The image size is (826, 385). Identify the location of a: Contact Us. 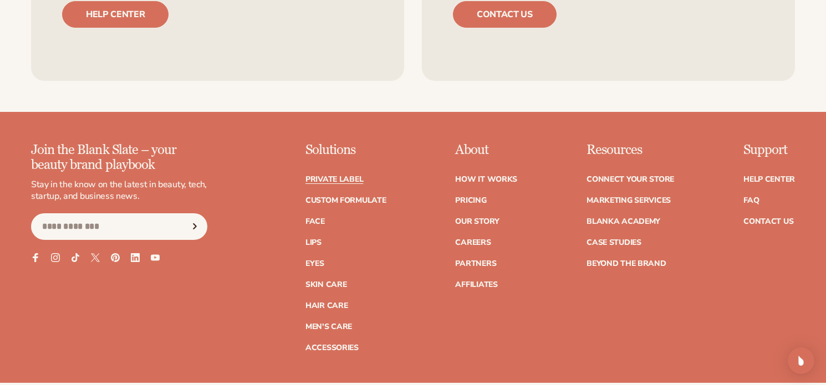
(768, 222).